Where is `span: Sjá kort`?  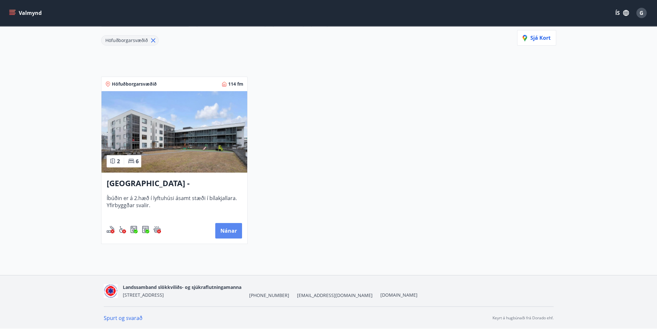 span: Sjá kort is located at coordinates (536, 38).